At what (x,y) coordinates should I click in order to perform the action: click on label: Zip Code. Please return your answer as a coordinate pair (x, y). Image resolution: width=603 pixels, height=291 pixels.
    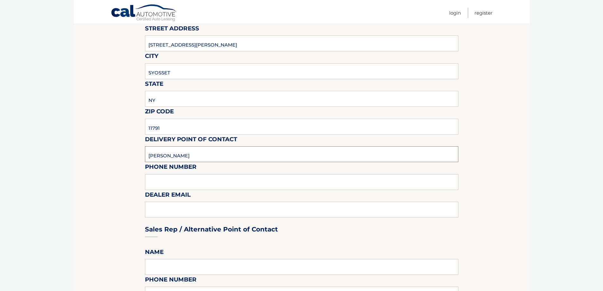
    Looking at the image, I should click on (159, 112).